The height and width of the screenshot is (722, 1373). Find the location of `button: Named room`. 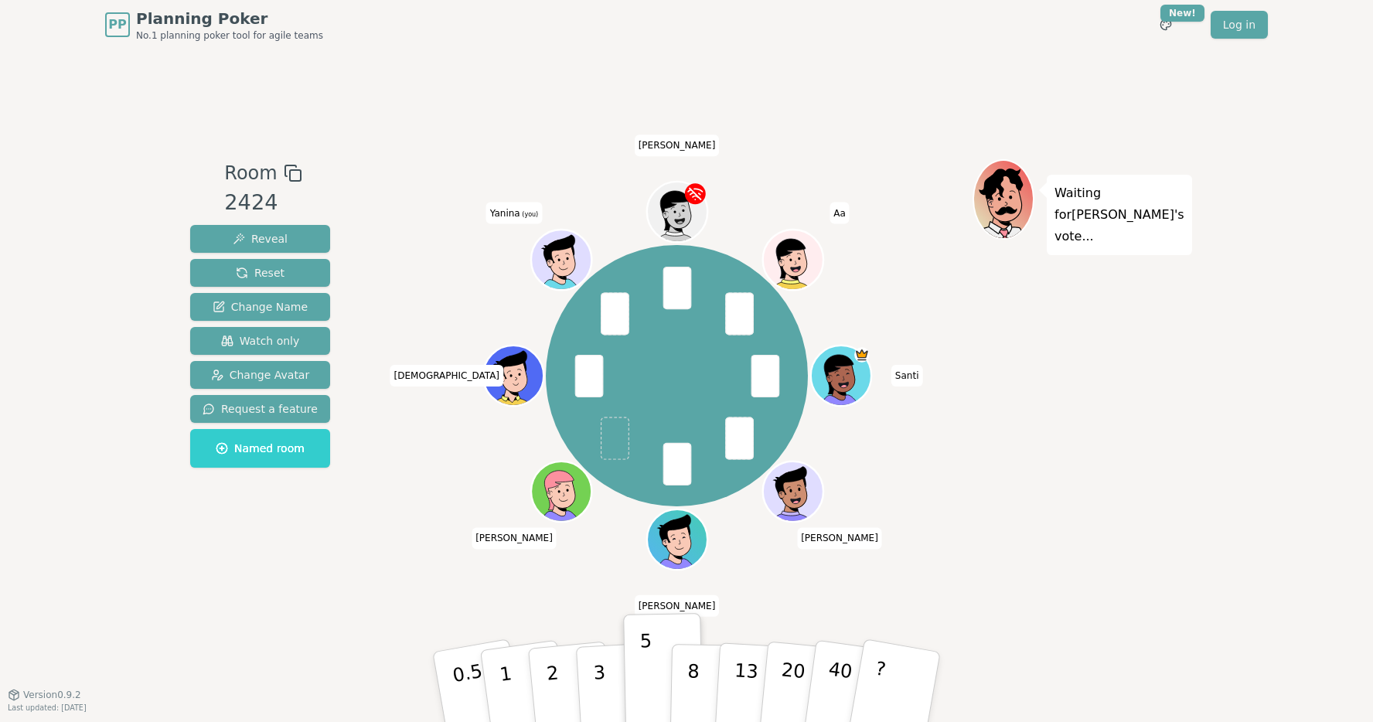

button: Named room is located at coordinates (260, 448).